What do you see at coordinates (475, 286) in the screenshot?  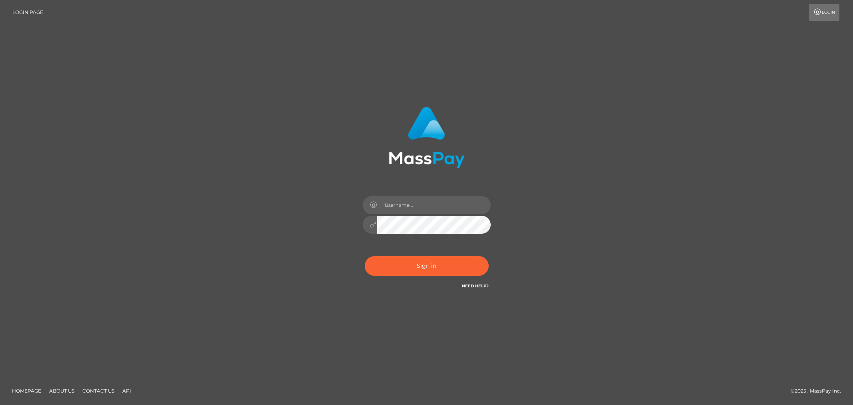 I see `a: Need Help?` at bounding box center [475, 286].